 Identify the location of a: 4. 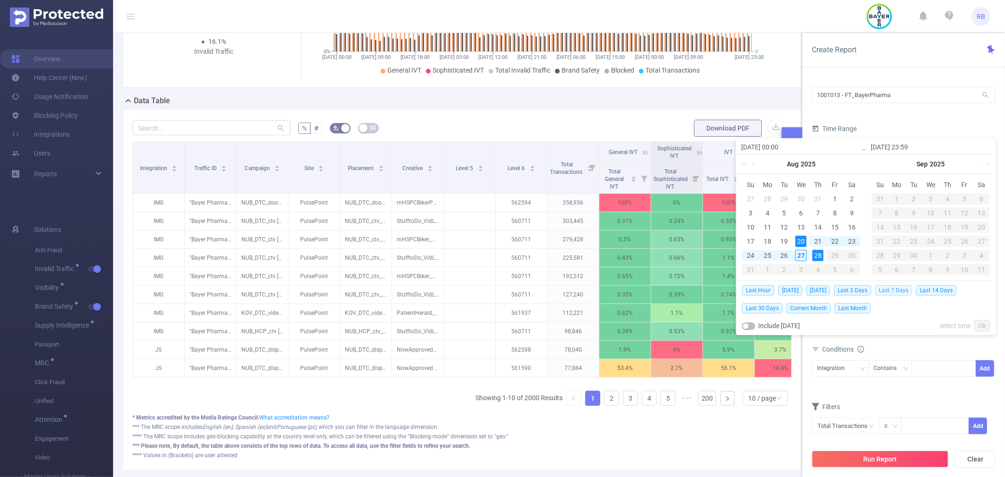
(649, 398).